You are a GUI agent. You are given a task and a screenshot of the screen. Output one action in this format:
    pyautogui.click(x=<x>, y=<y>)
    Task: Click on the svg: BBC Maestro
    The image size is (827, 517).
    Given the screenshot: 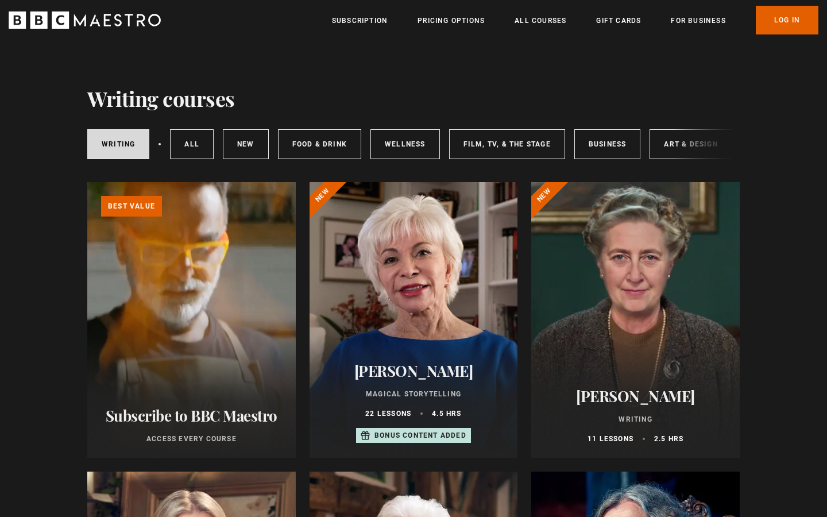 What is the action you would take?
    pyautogui.click(x=84, y=20)
    